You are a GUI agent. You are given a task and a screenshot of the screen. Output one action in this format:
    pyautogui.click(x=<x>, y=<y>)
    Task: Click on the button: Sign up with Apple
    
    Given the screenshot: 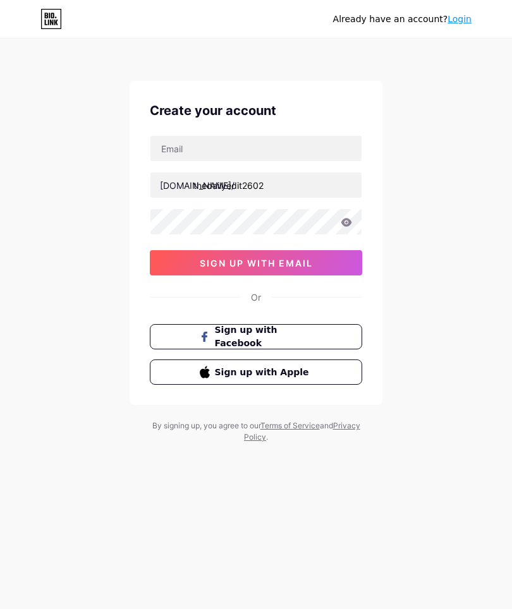 What is the action you would take?
    pyautogui.click(x=256, y=372)
    